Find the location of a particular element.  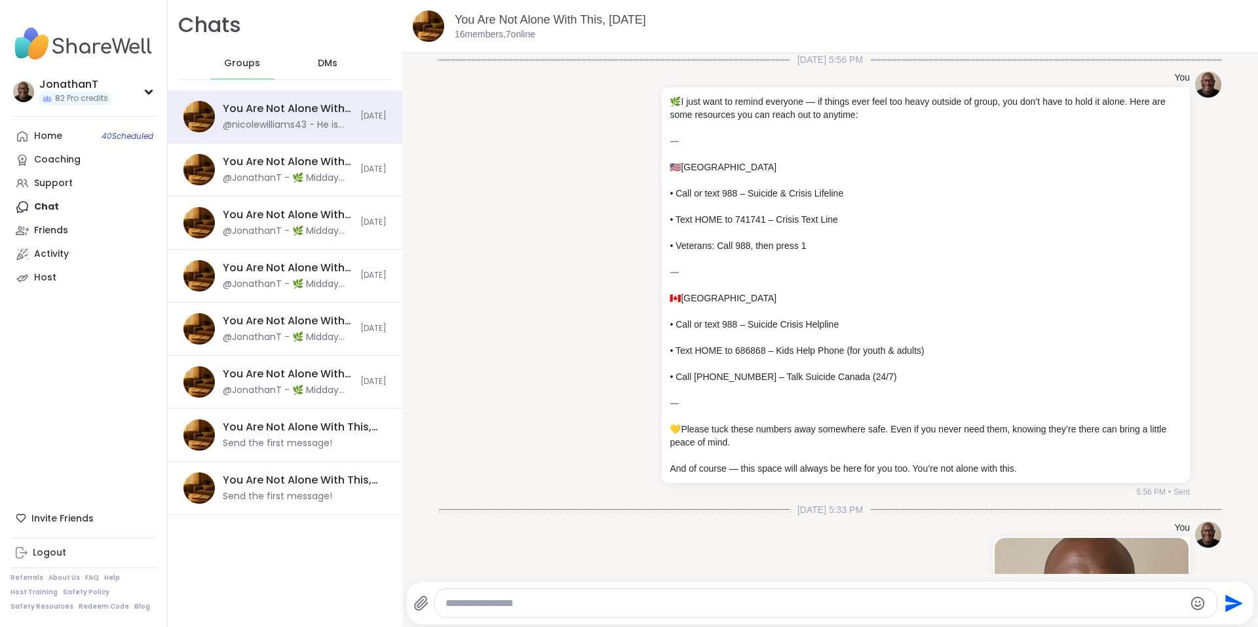

div: Support is located at coordinates (53, 184).